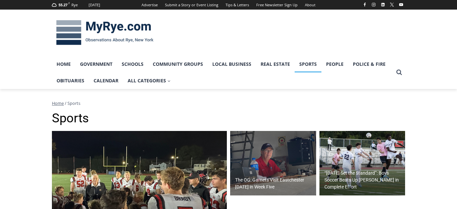 Image resolution: width=457 pixels, height=209 pixels. I want to click on a: Obituaries, so click(71, 81).